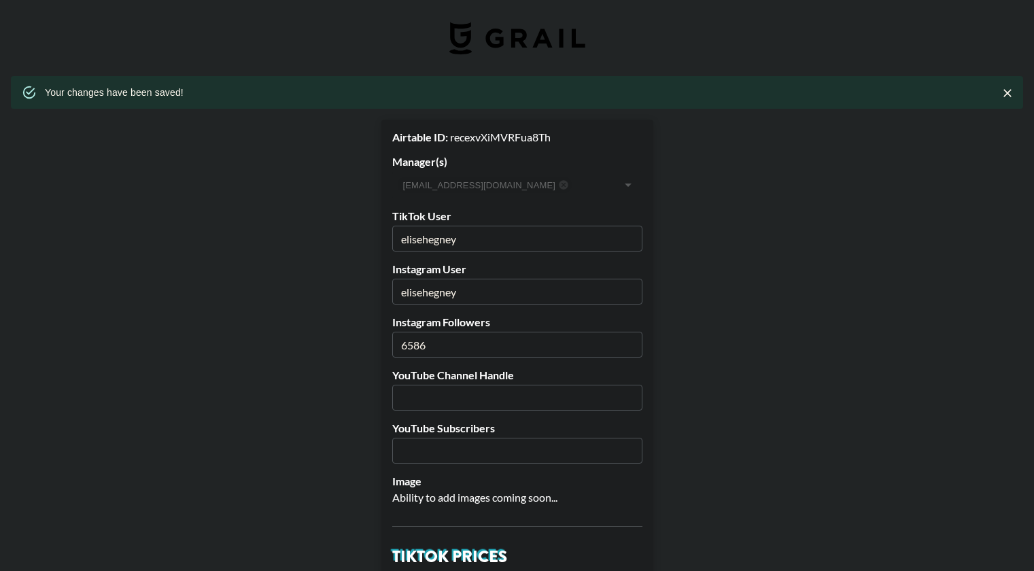 The height and width of the screenshot is (571, 1034). Describe the element at coordinates (517, 137) in the screenshot. I see `div: recexvXiMVRFua8Th` at that location.